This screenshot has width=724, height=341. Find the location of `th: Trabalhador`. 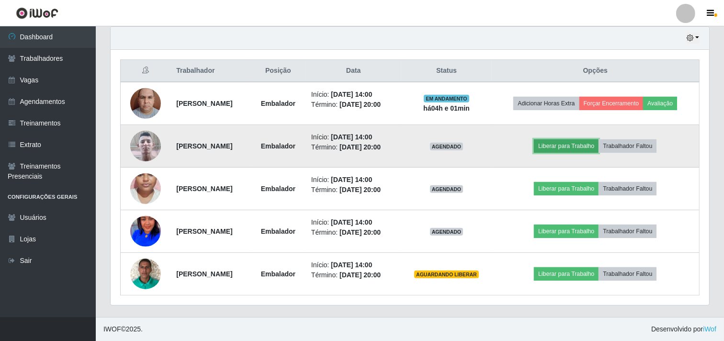

th: Trabalhador is located at coordinates (211, 71).